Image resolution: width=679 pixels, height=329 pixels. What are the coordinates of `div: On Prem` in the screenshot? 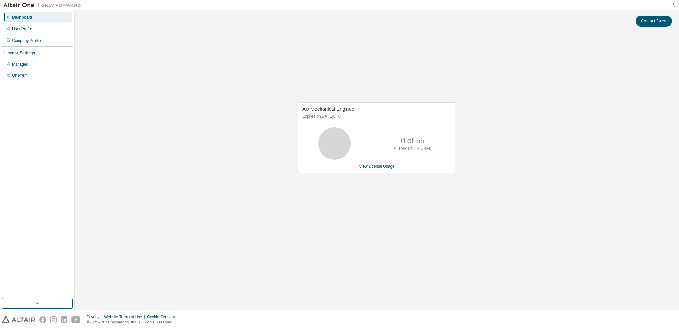 It's located at (20, 75).